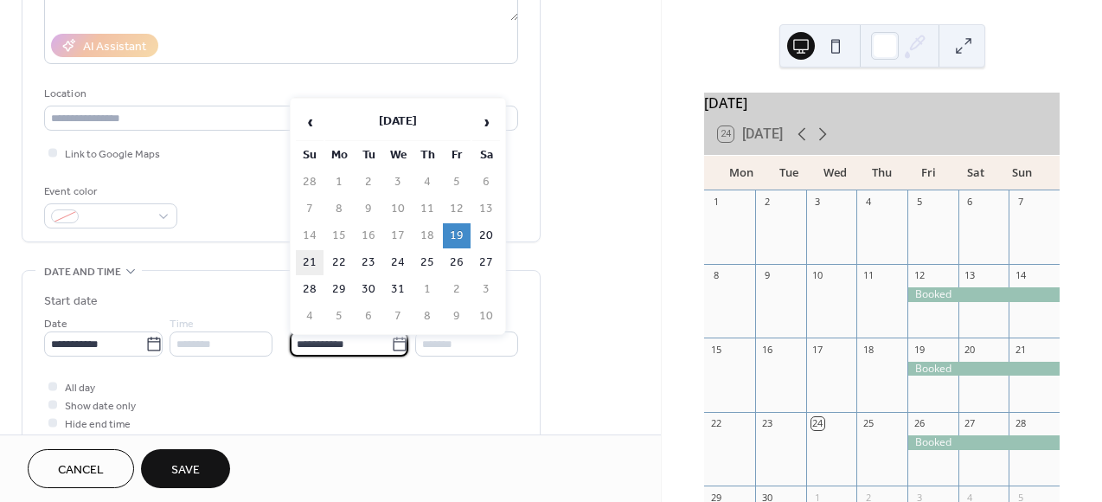 The image size is (1102, 502). I want to click on div: 23, so click(767, 423).